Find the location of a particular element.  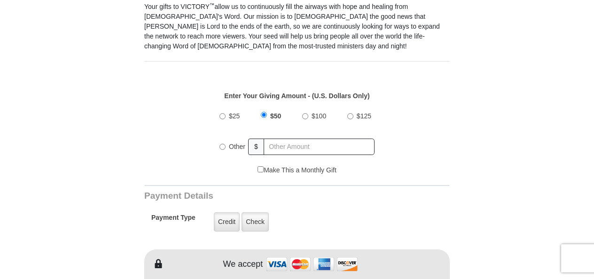

h5: Payment Type is located at coordinates (173, 220).